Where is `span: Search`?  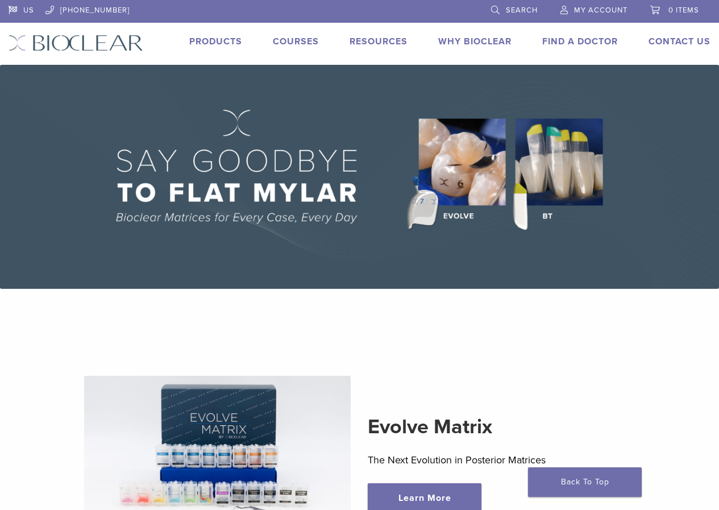 span: Search is located at coordinates (522, 10).